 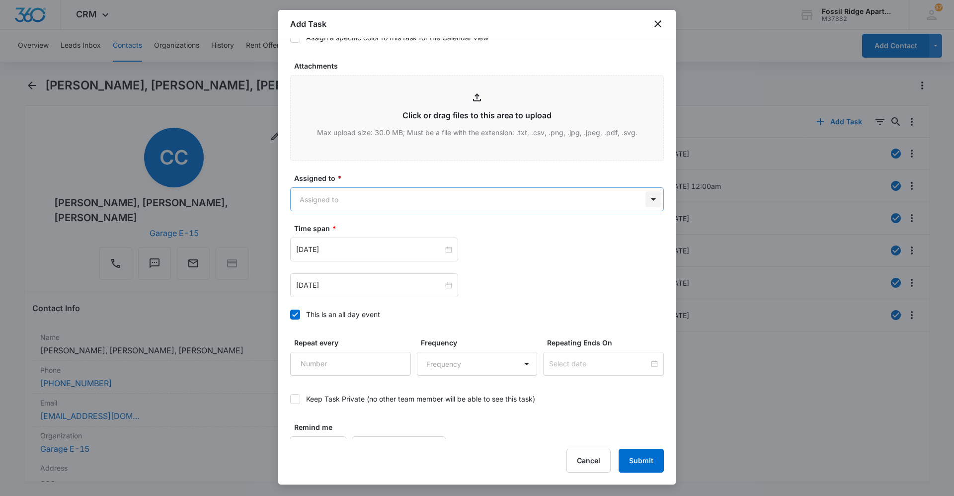 What do you see at coordinates (588, 461) in the screenshot?
I see `button: Cancel` at bounding box center [588, 461].